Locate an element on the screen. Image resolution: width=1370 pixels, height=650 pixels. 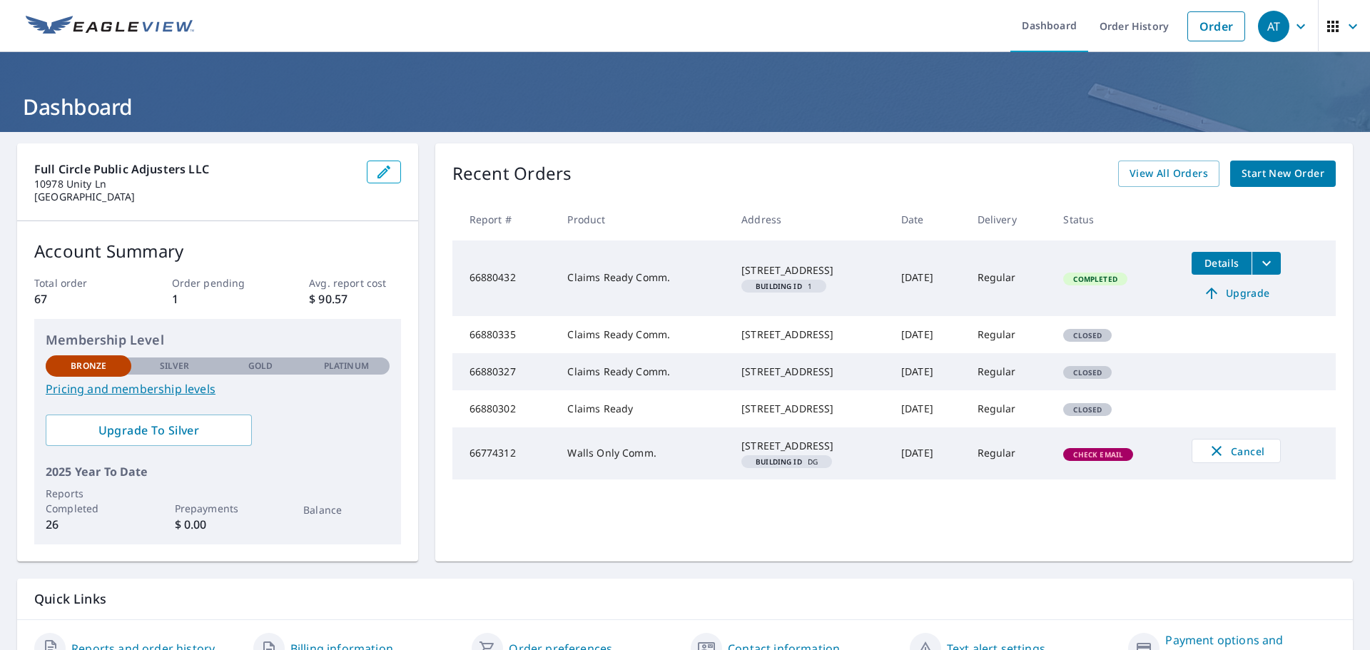
td: 66880432 is located at coordinates (505, 278).